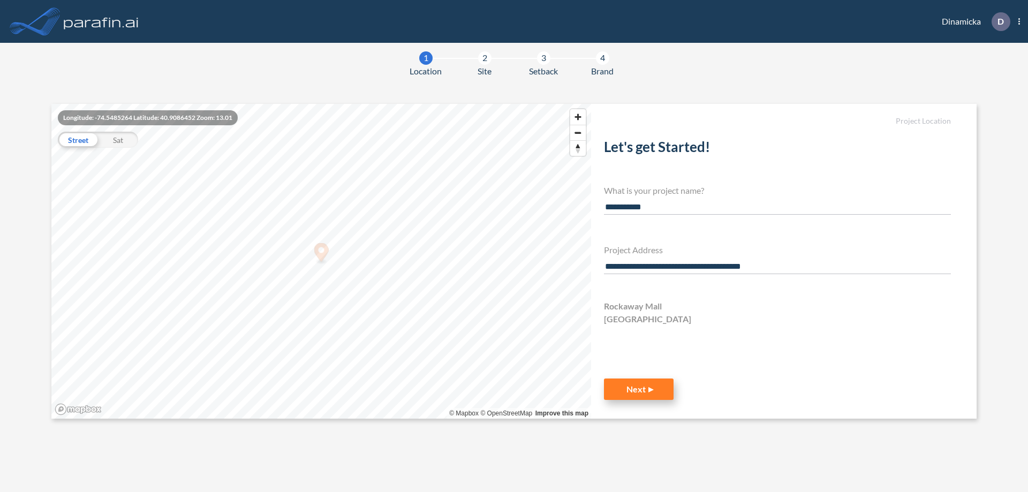 The height and width of the screenshot is (492, 1028). Describe the element at coordinates (543, 58) in the screenshot. I see `div: 3` at that location.